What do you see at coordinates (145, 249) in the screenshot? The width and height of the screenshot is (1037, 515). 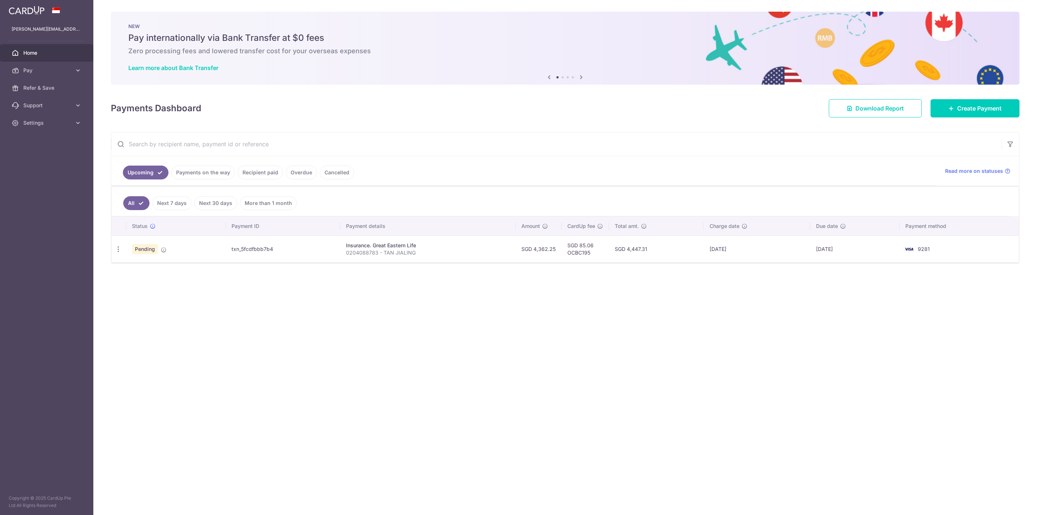 I see `span: Pending` at bounding box center [145, 249].